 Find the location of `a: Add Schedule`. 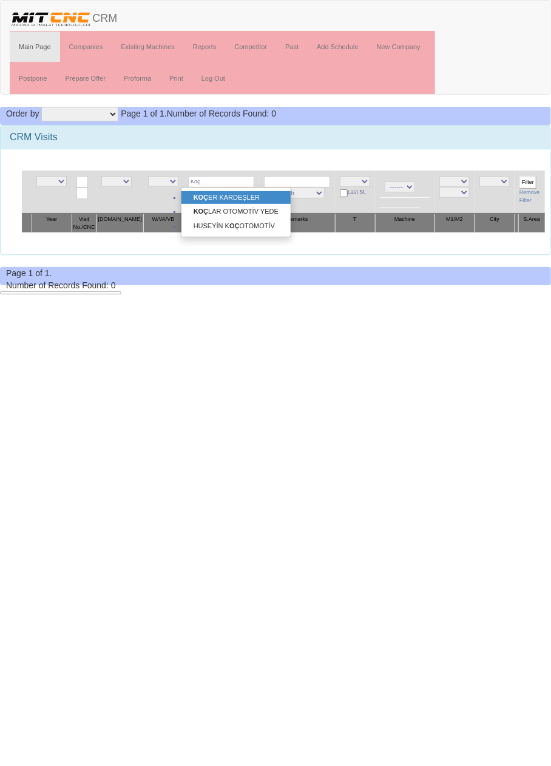

a: Add Schedule is located at coordinates (337, 47).